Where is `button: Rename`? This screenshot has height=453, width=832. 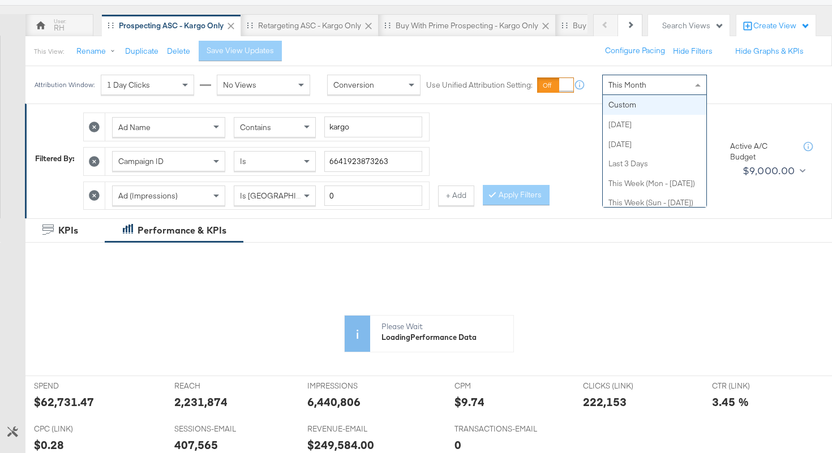
button: Rename is located at coordinates (98, 51).